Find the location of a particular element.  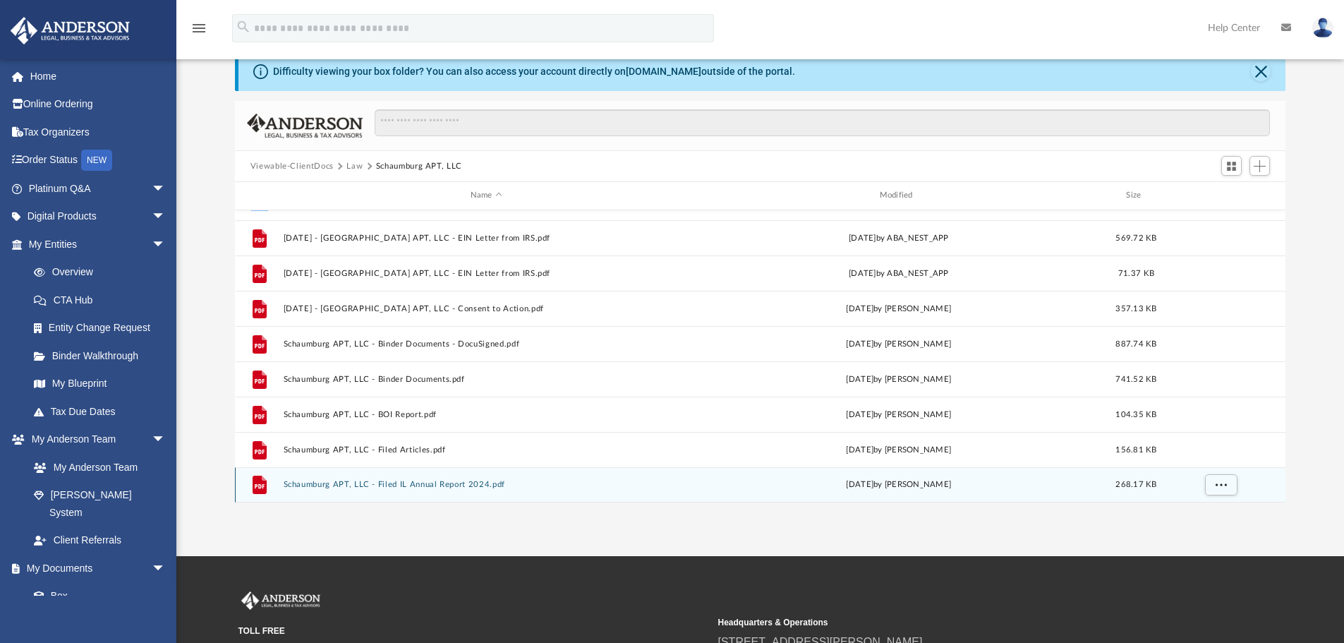

a: menu is located at coordinates (199, 32).